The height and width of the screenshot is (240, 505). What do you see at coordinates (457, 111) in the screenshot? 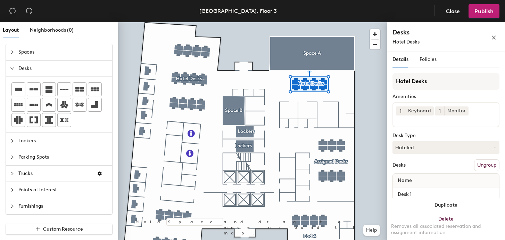
I see `div: Monitor` at bounding box center [457, 111].